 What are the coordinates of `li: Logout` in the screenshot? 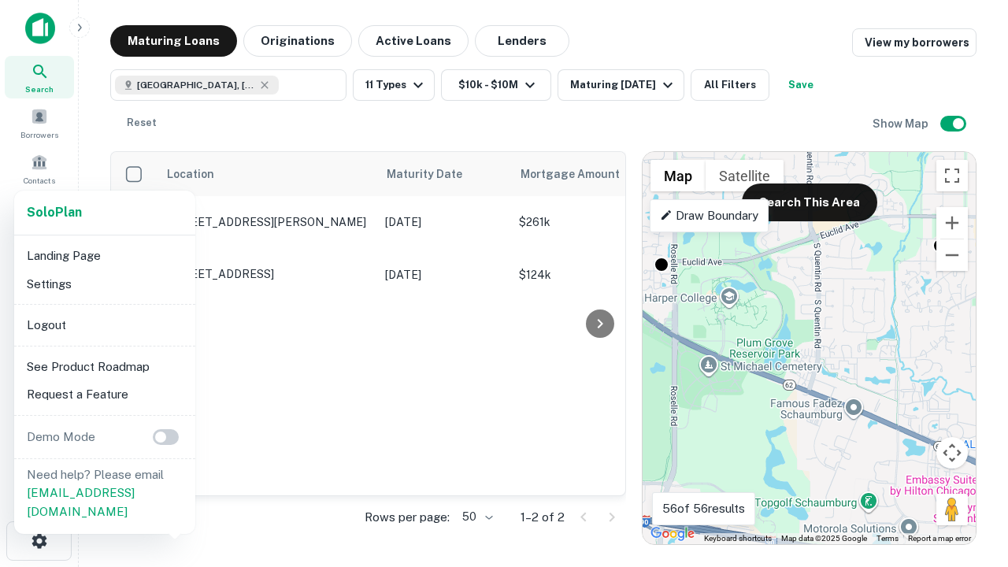 It's located at (105, 325).